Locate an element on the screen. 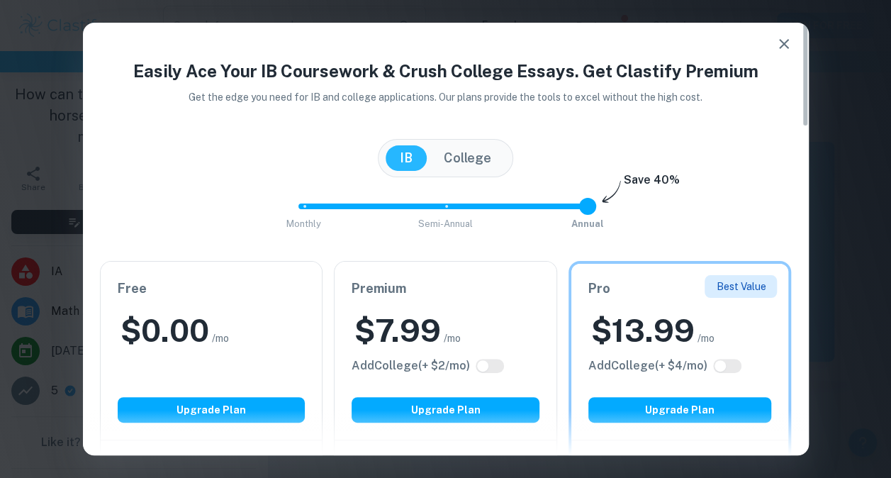  p: Best Value is located at coordinates (741, 286).